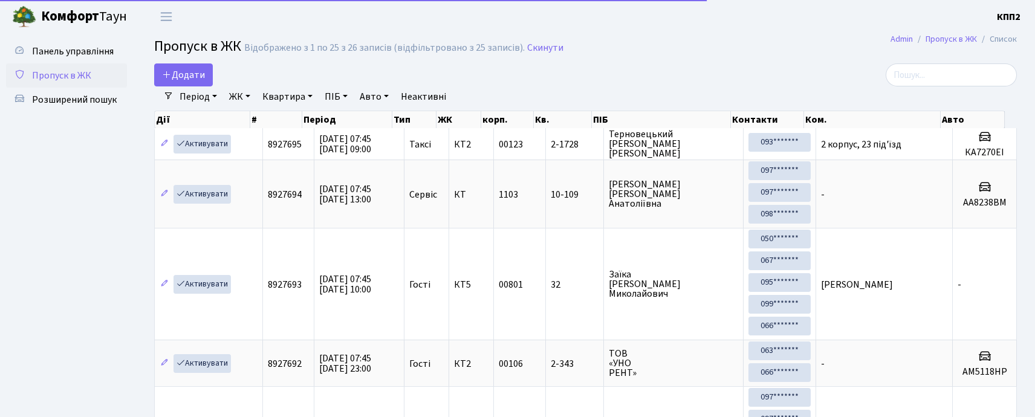 This screenshot has height=417, width=1035. Describe the element at coordinates (74, 100) in the screenshot. I see `span: Розширений пошук` at that location.